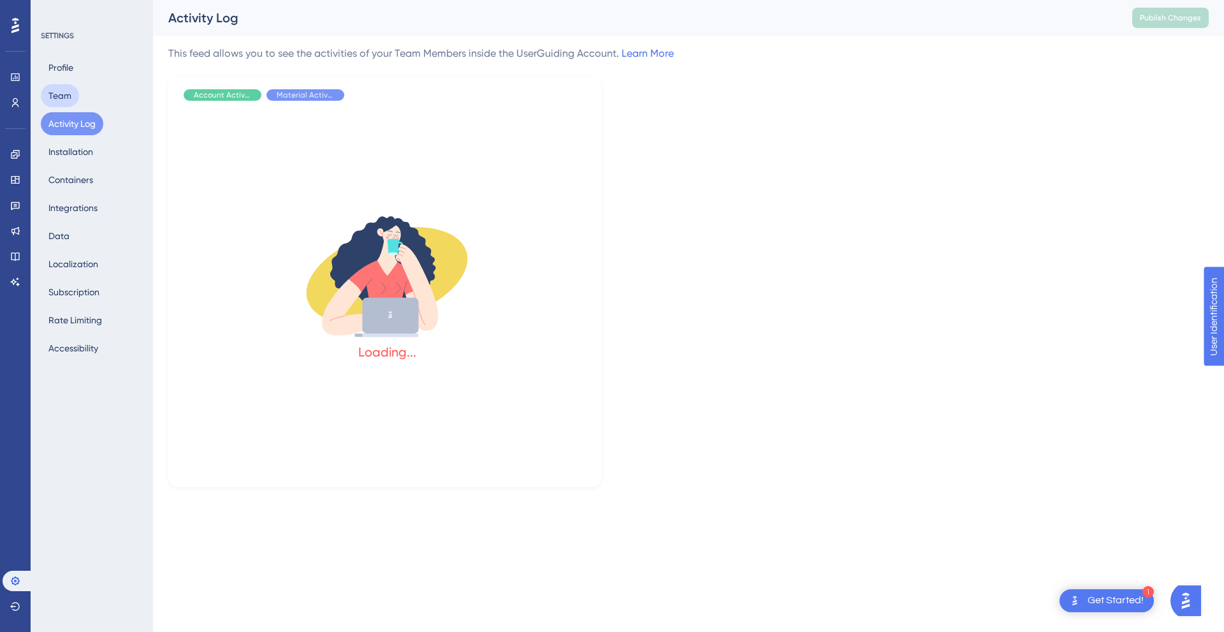 The image size is (1224, 632). I want to click on button: Team, so click(60, 96).